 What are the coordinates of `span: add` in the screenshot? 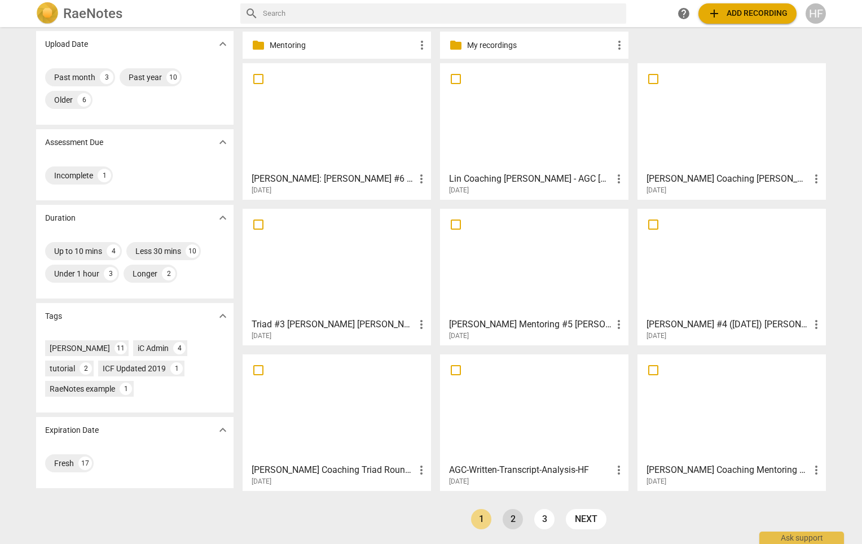 It's located at (714, 14).